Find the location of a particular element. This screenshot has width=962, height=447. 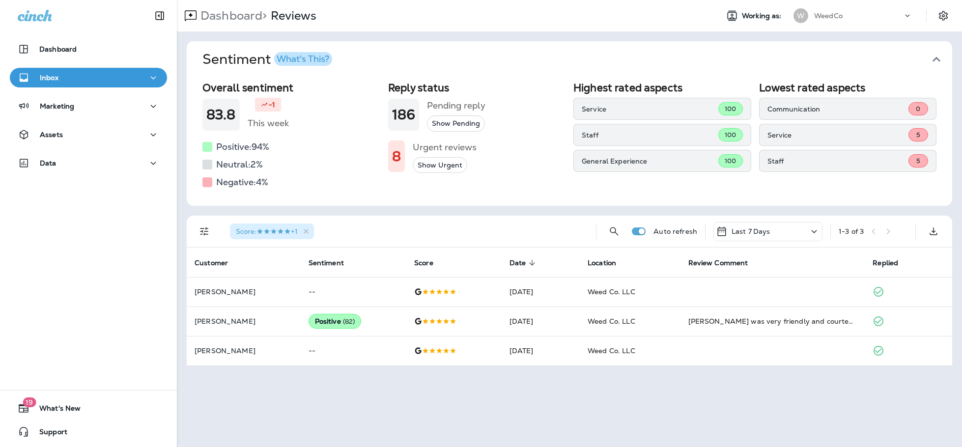

span: 0 is located at coordinates (918, 109).